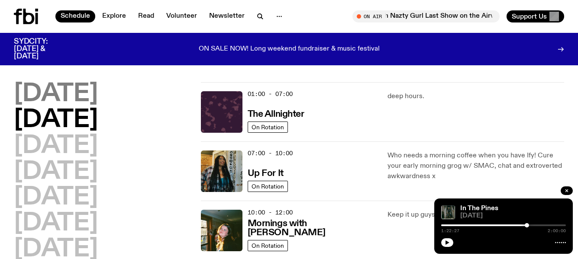 The image size is (578, 259). I want to click on a: Read, so click(146, 16).